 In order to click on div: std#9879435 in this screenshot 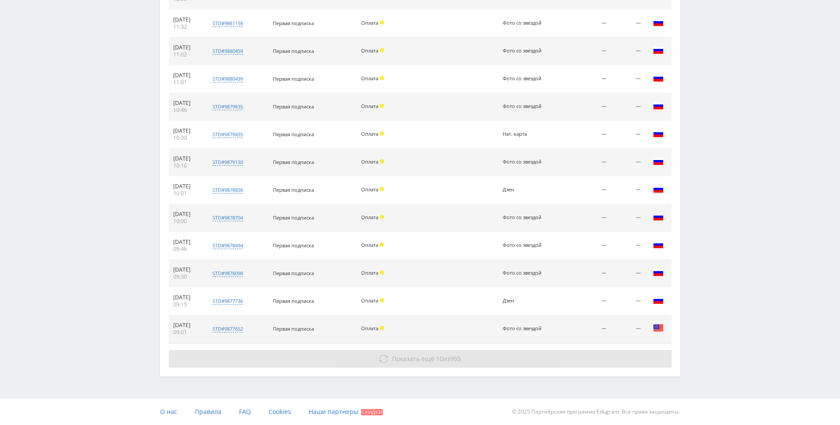, I will do `click(228, 135)`.